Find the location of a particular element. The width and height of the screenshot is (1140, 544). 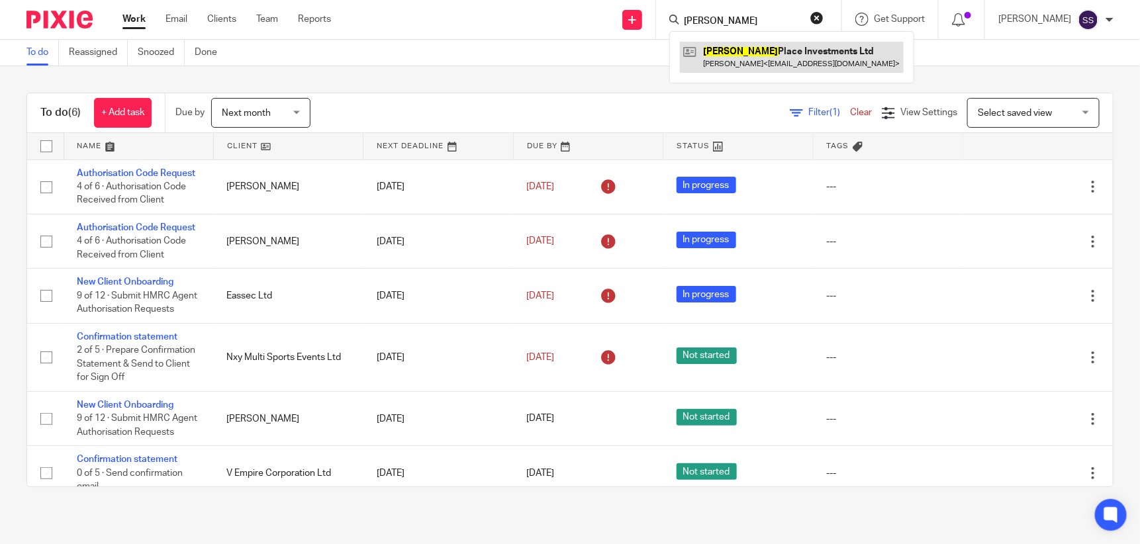

span: 0 of 5 · Send confirmation email is located at coordinates (130, 480).